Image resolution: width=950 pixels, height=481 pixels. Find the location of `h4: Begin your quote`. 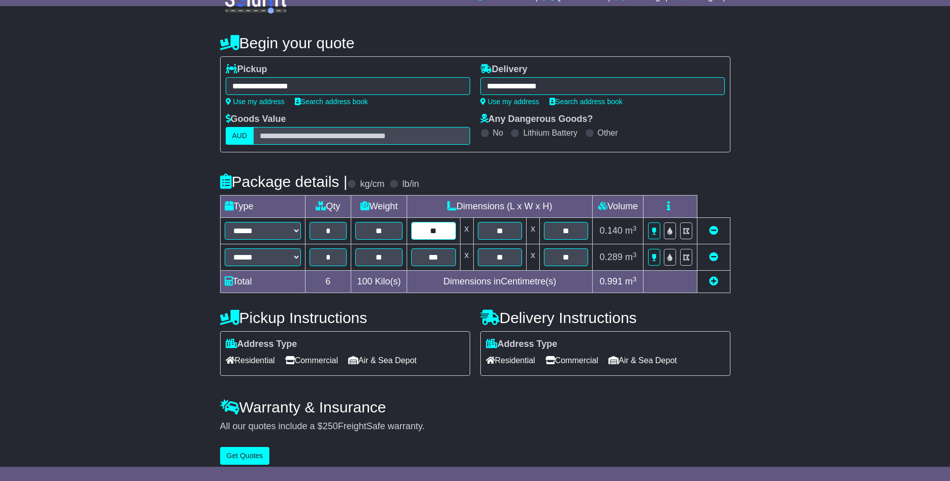

h4: Begin your quote is located at coordinates (475, 43).